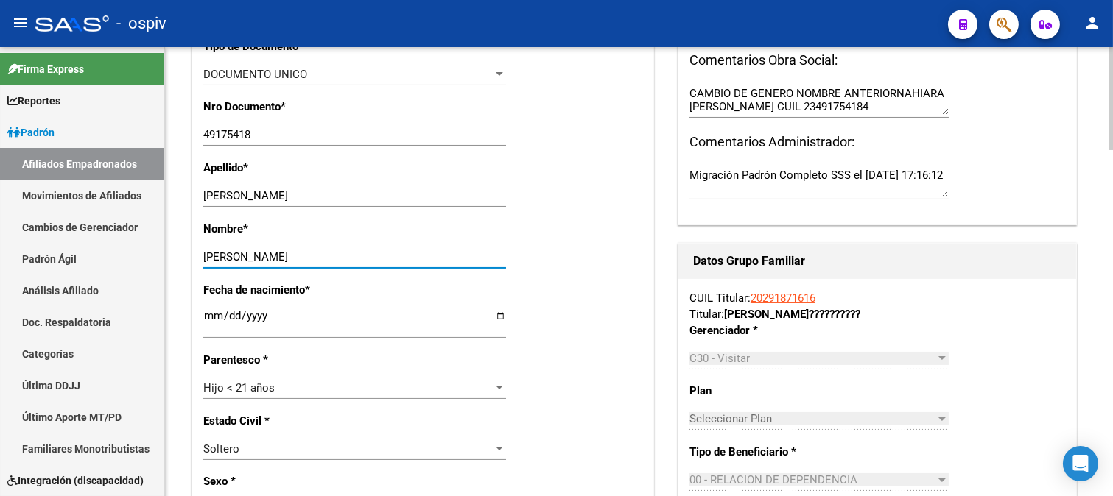 Image resolution: width=1113 pixels, height=496 pixels. What do you see at coordinates (1092, 23) in the screenshot?
I see `mat-icon: person` at bounding box center [1092, 23].